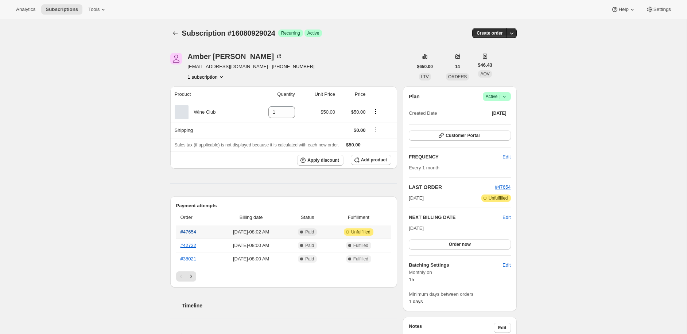 Image resolution: width=687 pixels, height=334 pixels. Describe the element at coordinates (452, 187) in the screenshot. I see `h2: LAST ORDER` at that location.